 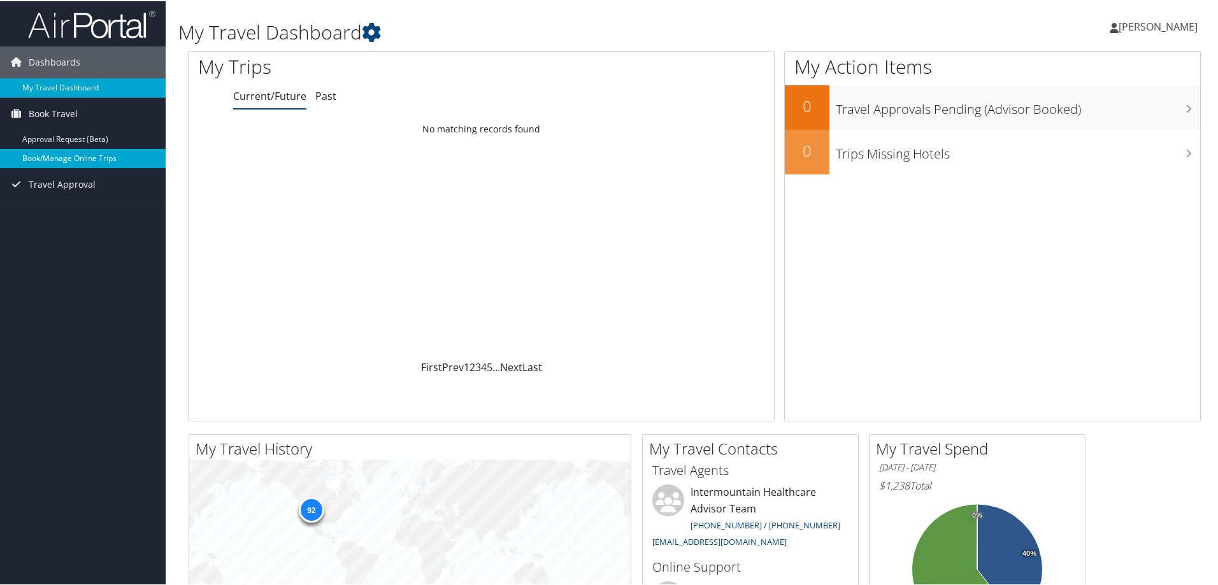 What do you see at coordinates (62, 183) in the screenshot?
I see `span: Travel Approval` at bounding box center [62, 183].